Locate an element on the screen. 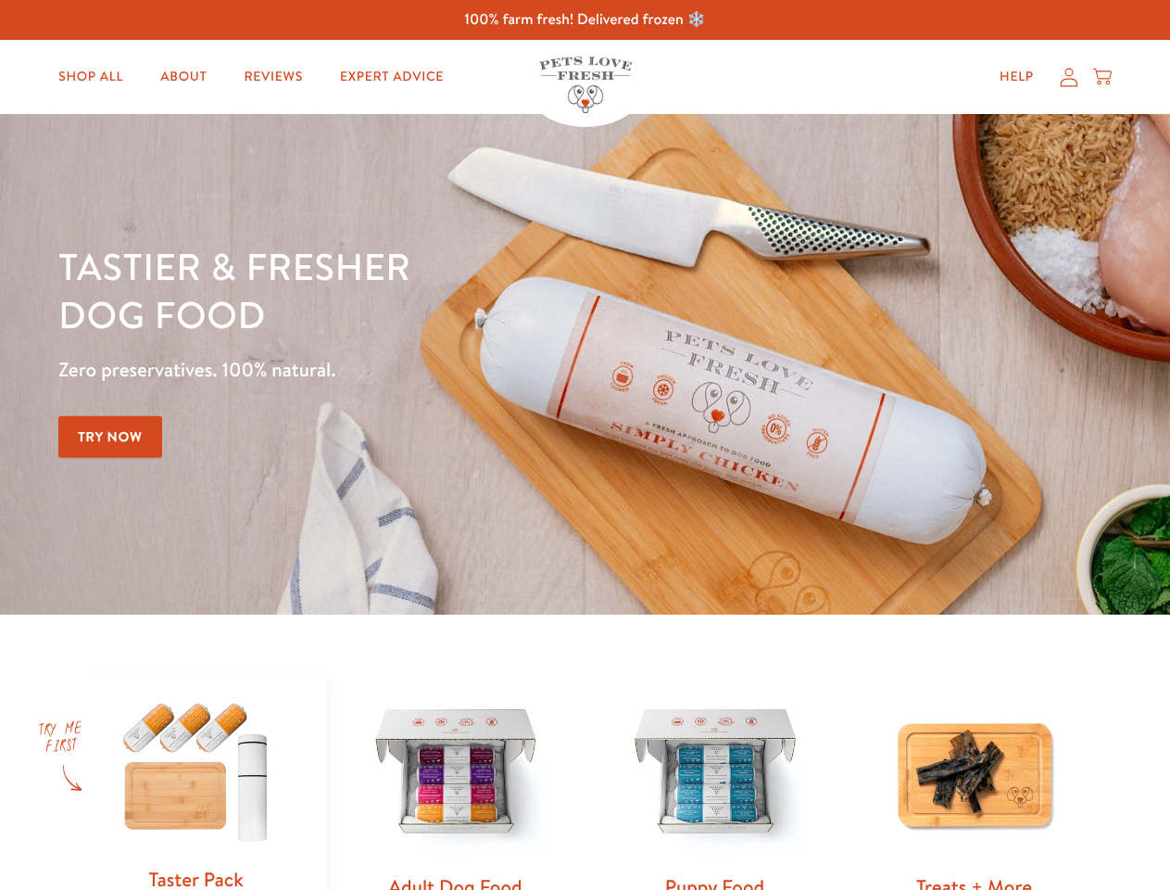  a: Reviews is located at coordinates (272, 77).